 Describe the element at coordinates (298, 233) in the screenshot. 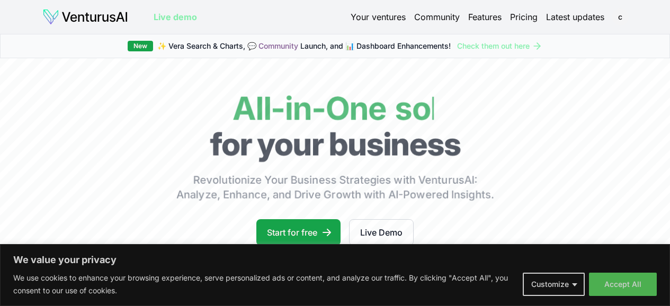

I see `a: Start for free` at that location.